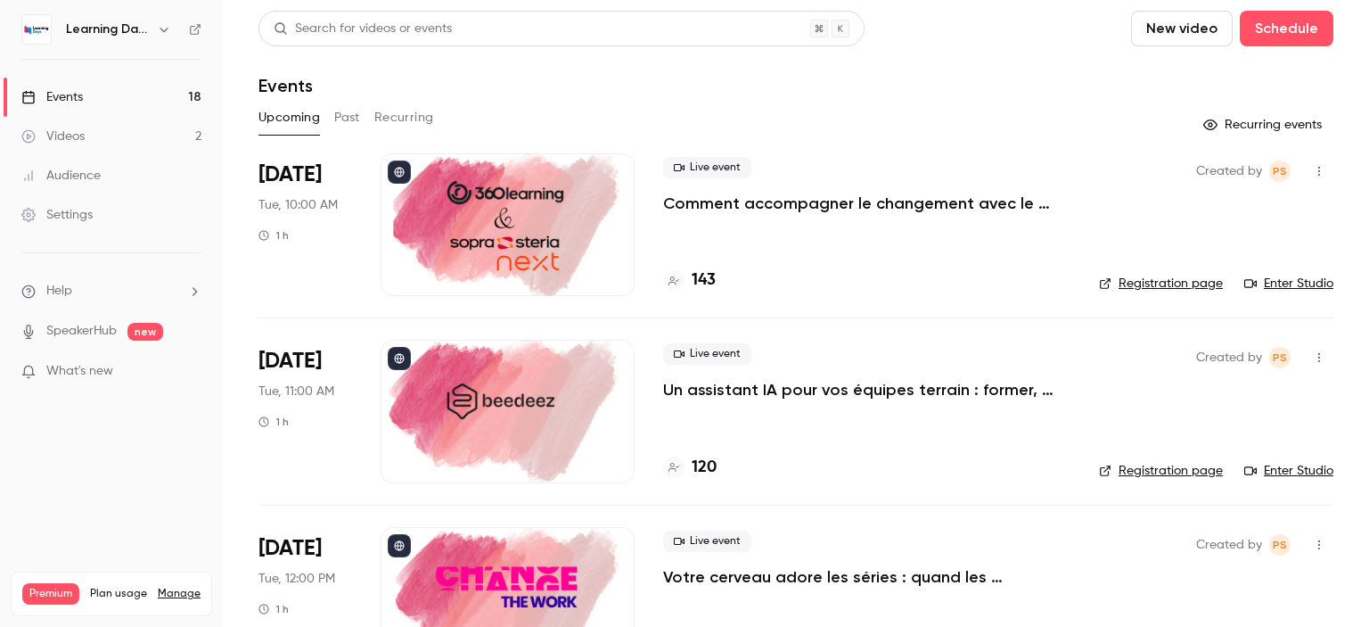 This screenshot has height=627, width=1369. Describe the element at coordinates (704, 467) in the screenshot. I see `h4: 120` at that location.